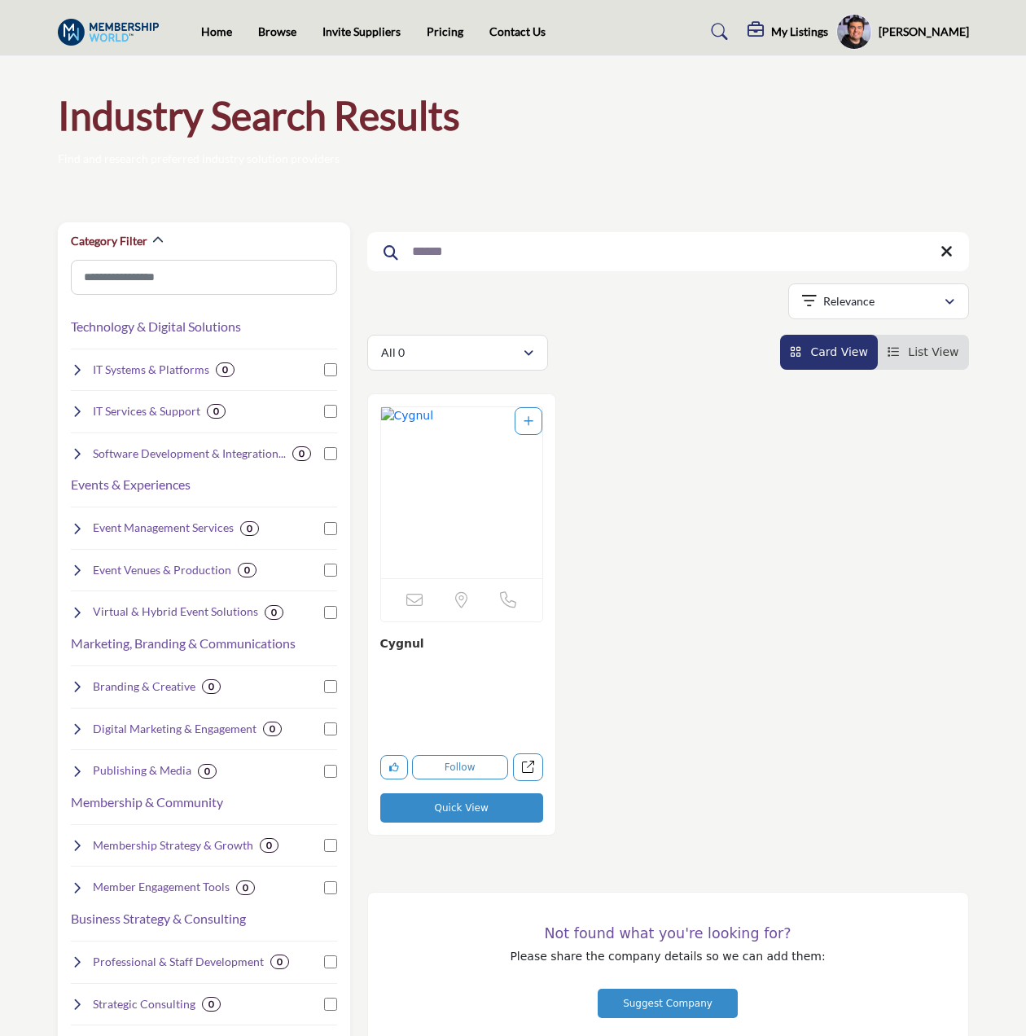 This screenshot has width=1026, height=1036. Describe the element at coordinates (217, 31) in the screenshot. I see `a: Home` at that location.